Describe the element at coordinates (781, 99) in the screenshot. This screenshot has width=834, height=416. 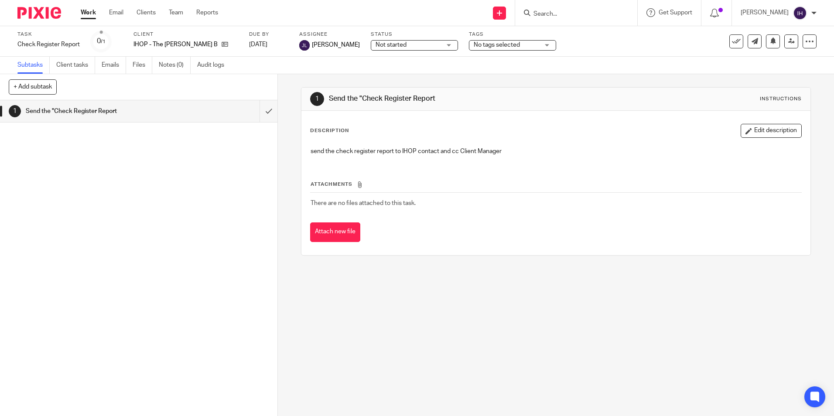
I see `div: Instructions` at that location.